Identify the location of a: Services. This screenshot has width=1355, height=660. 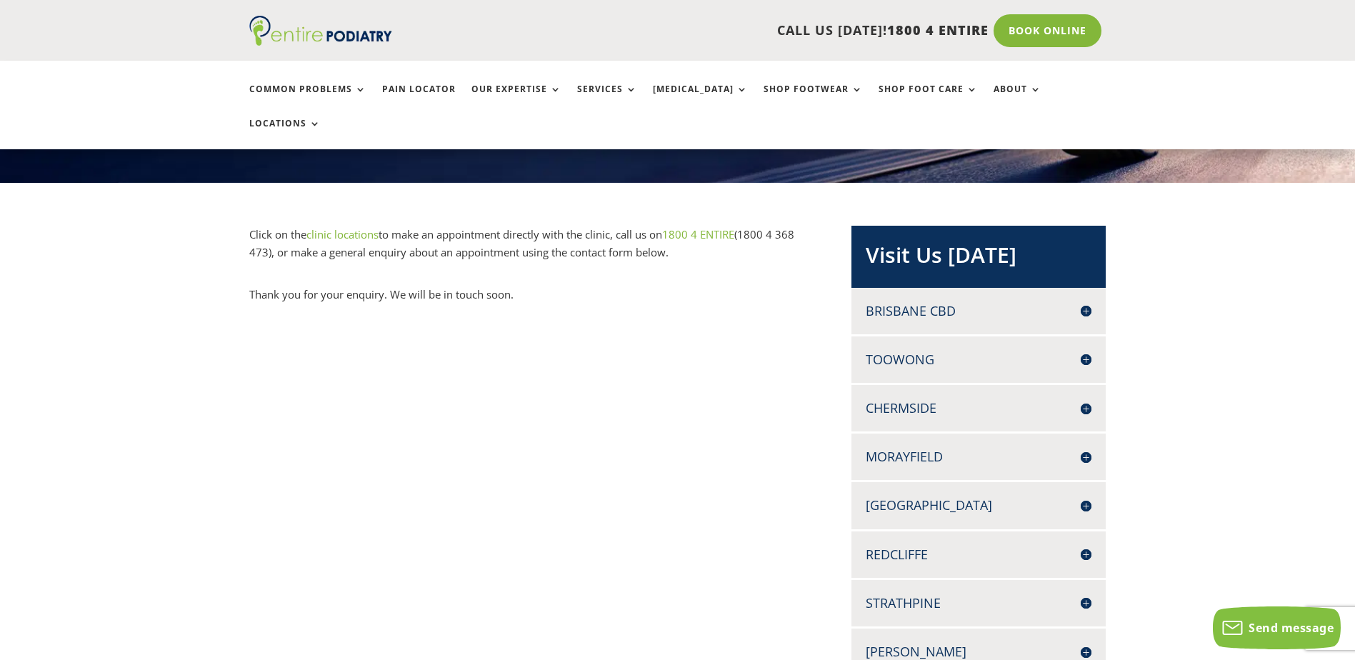
(607, 99).